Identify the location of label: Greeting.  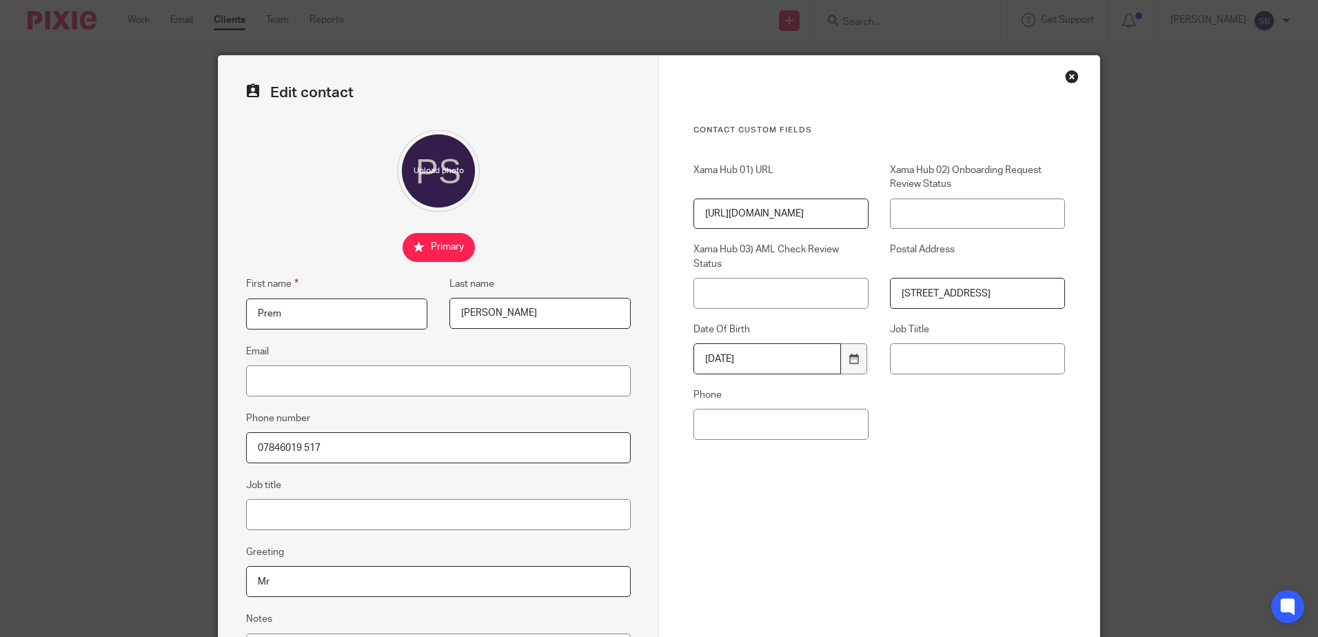
(265, 552).